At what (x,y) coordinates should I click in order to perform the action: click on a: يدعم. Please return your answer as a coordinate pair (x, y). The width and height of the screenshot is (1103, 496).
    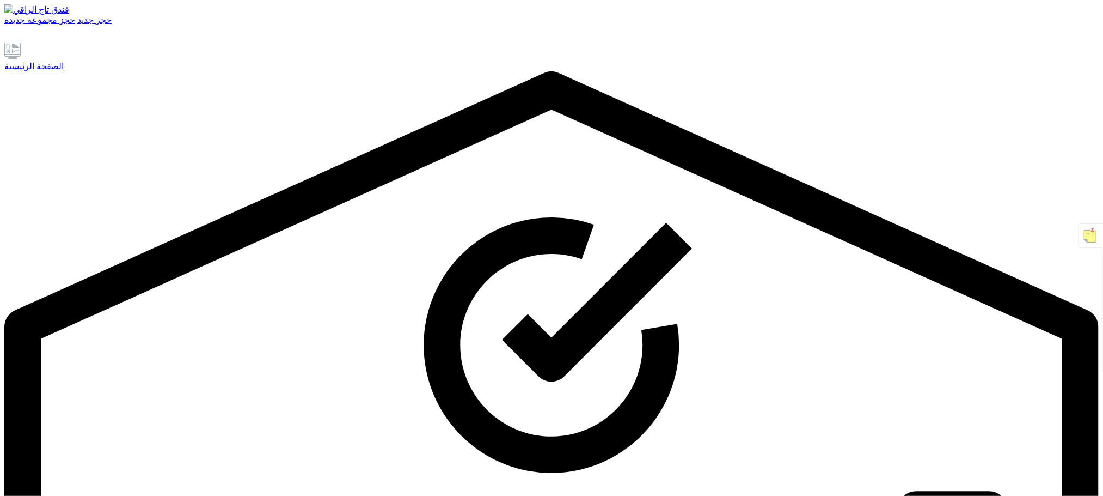
    Looking at the image, I should click on (11, 37).